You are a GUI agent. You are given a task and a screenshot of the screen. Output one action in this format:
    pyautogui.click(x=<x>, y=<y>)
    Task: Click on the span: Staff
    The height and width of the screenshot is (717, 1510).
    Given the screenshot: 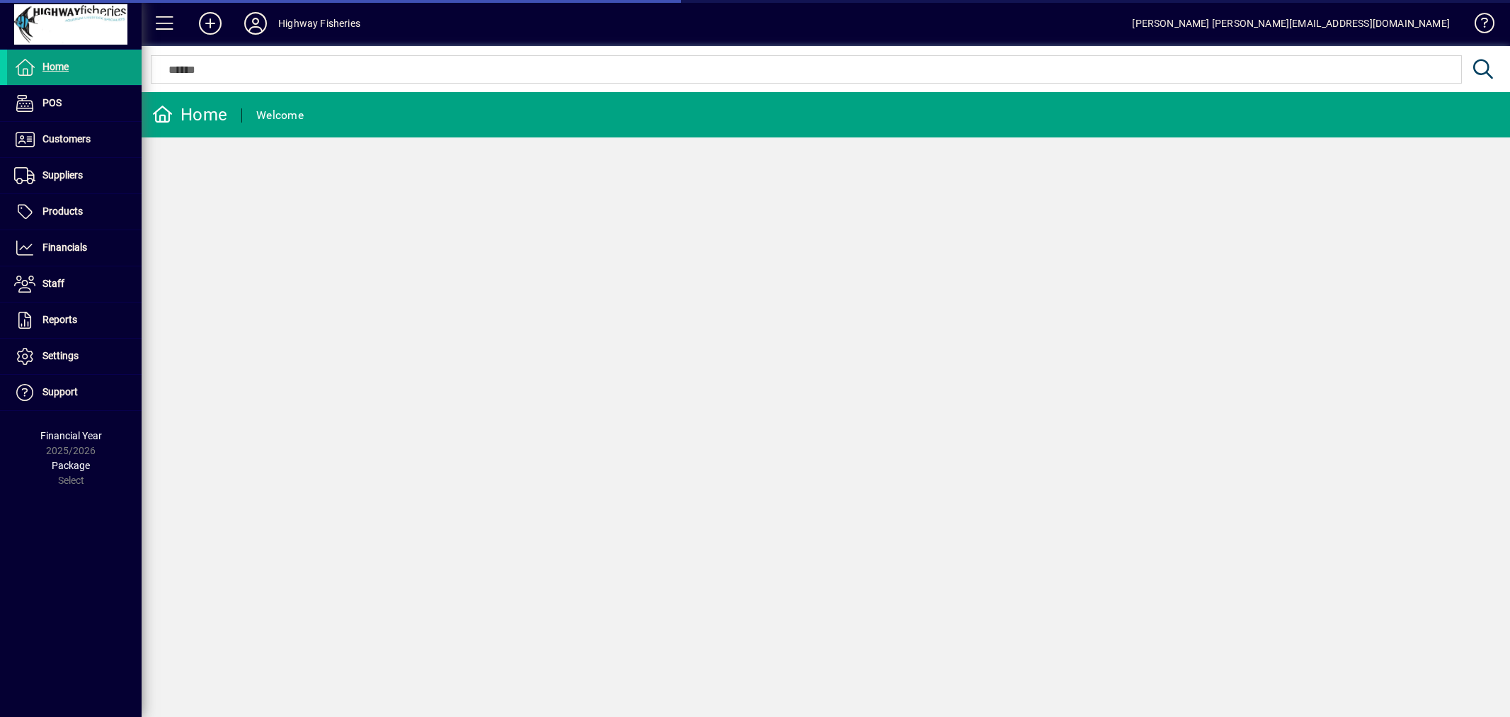 What is the action you would take?
    pyautogui.click(x=53, y=283)
    